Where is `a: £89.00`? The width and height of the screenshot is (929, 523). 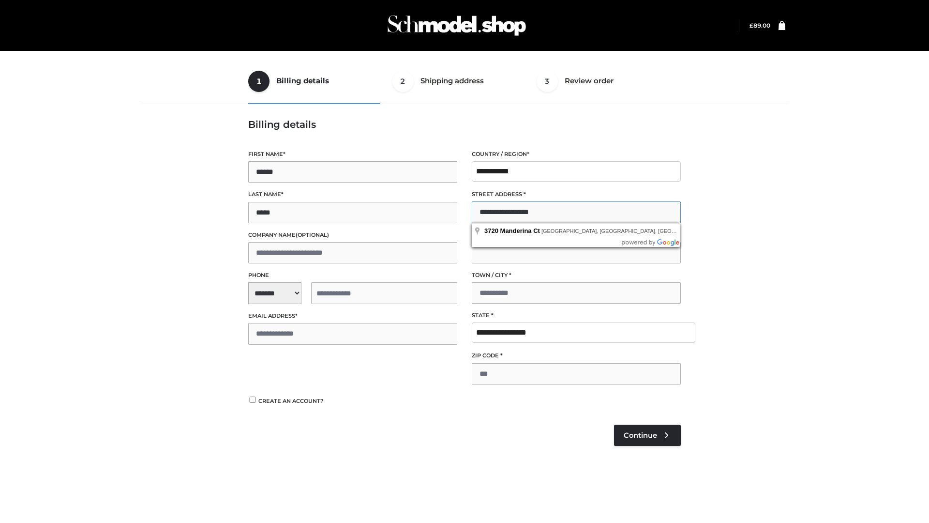
a: £89.00 is located at coordinates (760, 25).